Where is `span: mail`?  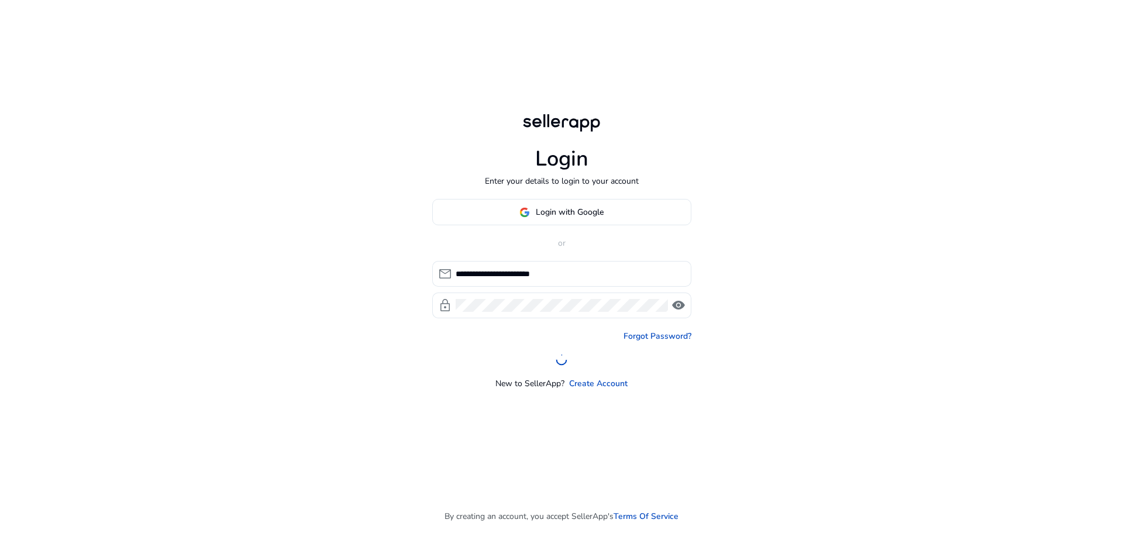 span: mail is located at coordinates (445, 274).